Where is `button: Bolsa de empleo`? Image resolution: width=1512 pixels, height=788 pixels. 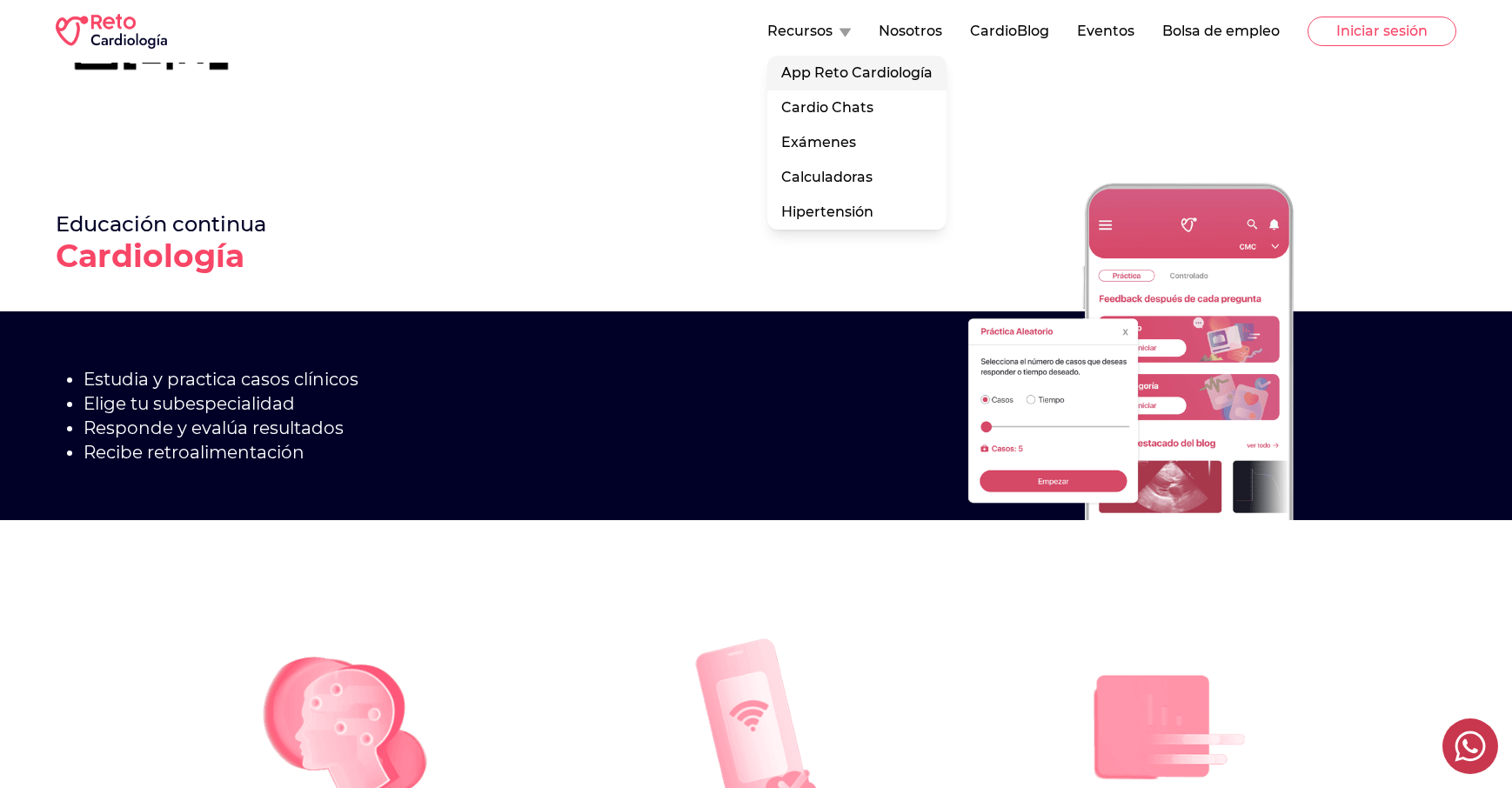 button: Bolsa de empleo is located at coordinates (1221, 31).